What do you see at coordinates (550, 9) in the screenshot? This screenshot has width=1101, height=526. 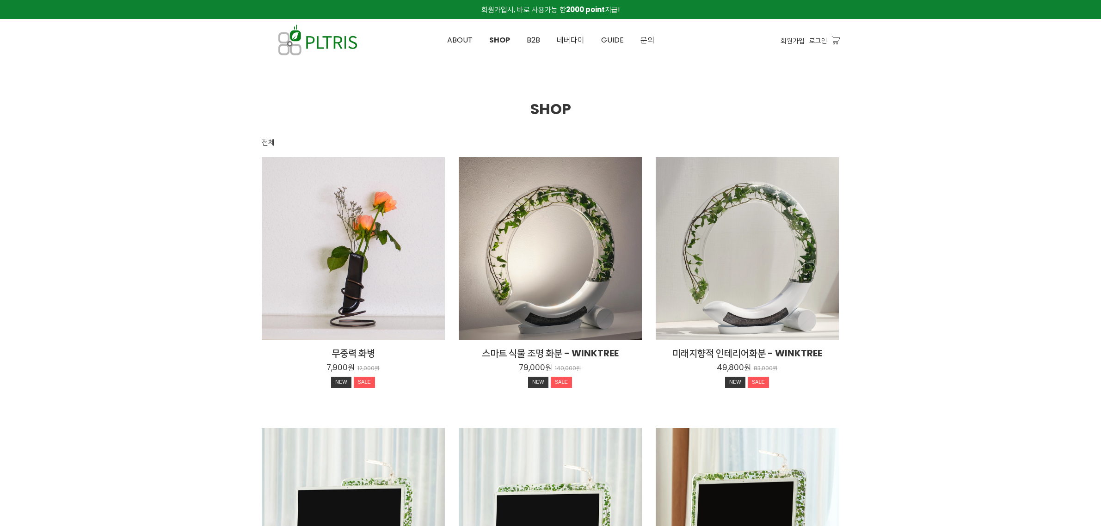 I see `span: 회원가입시, 바로 사용가능 한 지급!` at bounding box center [550, 9].